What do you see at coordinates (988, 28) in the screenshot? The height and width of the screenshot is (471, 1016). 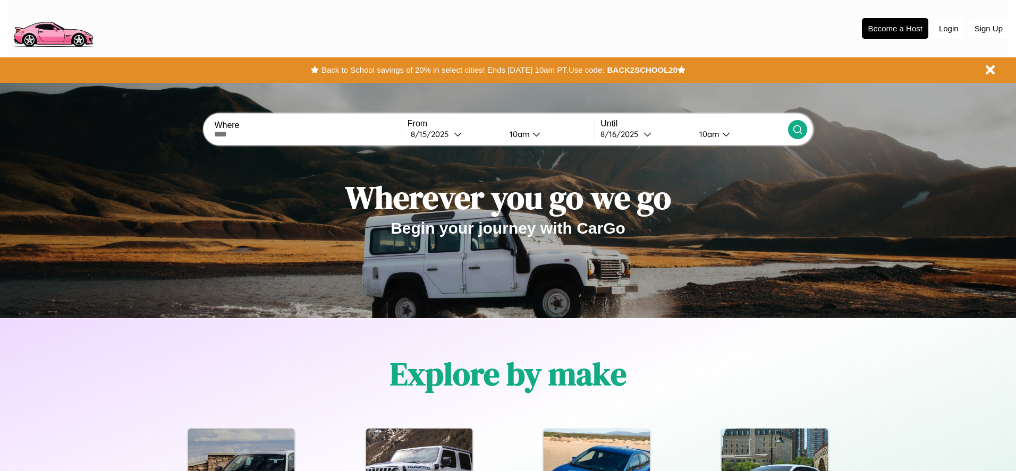 I see `button: Sign Up` at bounding box center [988, 28].